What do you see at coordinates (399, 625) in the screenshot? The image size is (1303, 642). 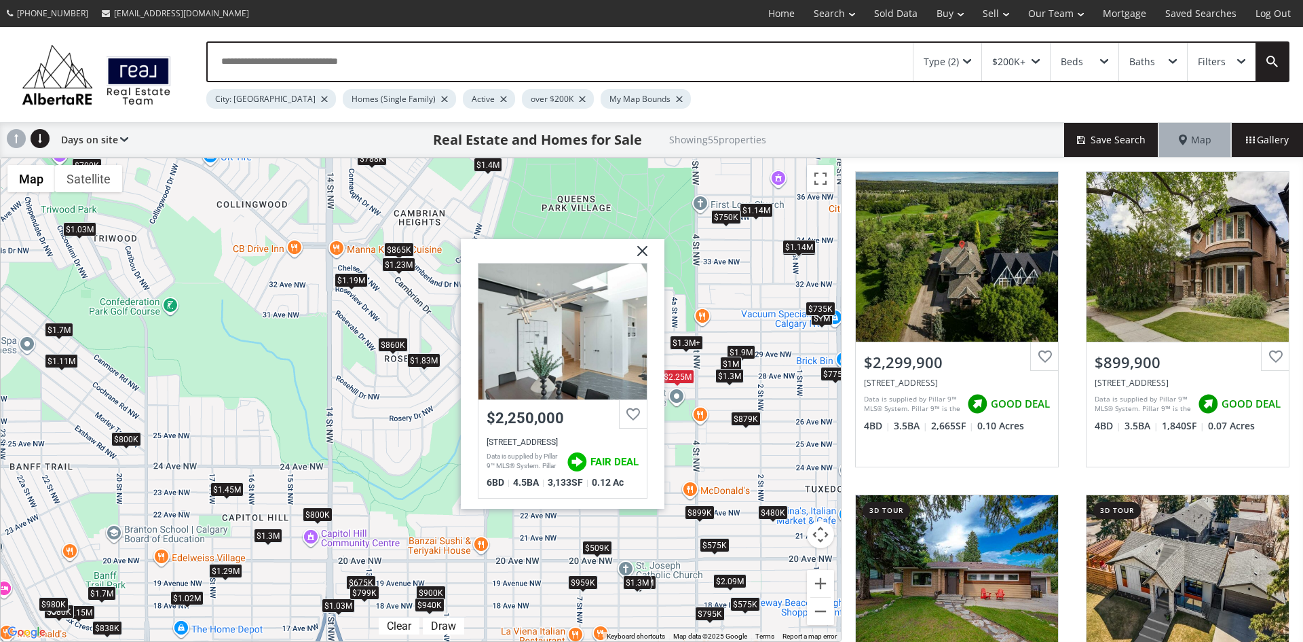 I see `div: Clear` at bounding box center [399, 625].